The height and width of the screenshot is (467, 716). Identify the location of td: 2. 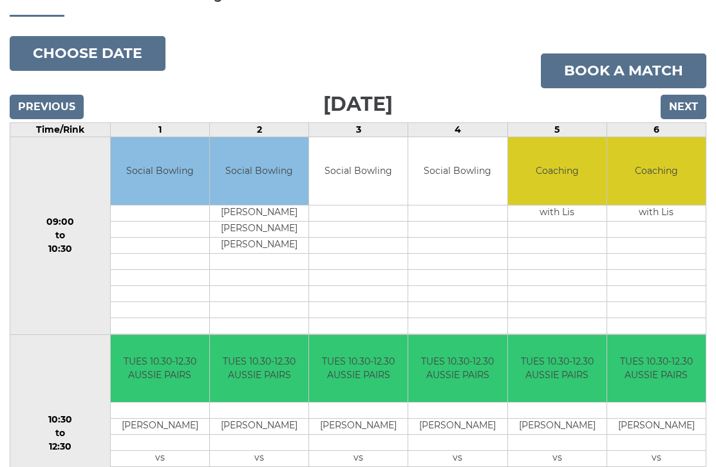
(259, 131).